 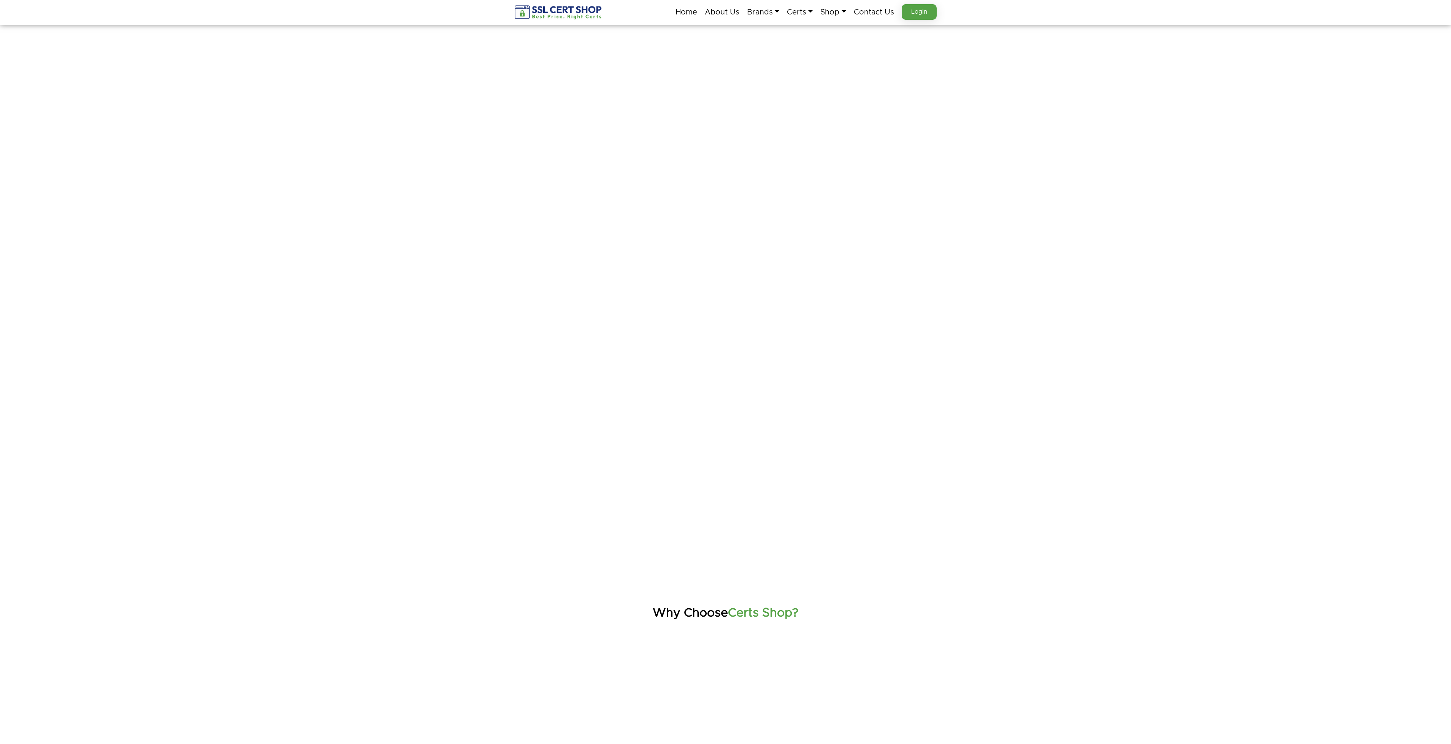 I want to click on strong: Certs Shop?, so click(x=763, y=613).